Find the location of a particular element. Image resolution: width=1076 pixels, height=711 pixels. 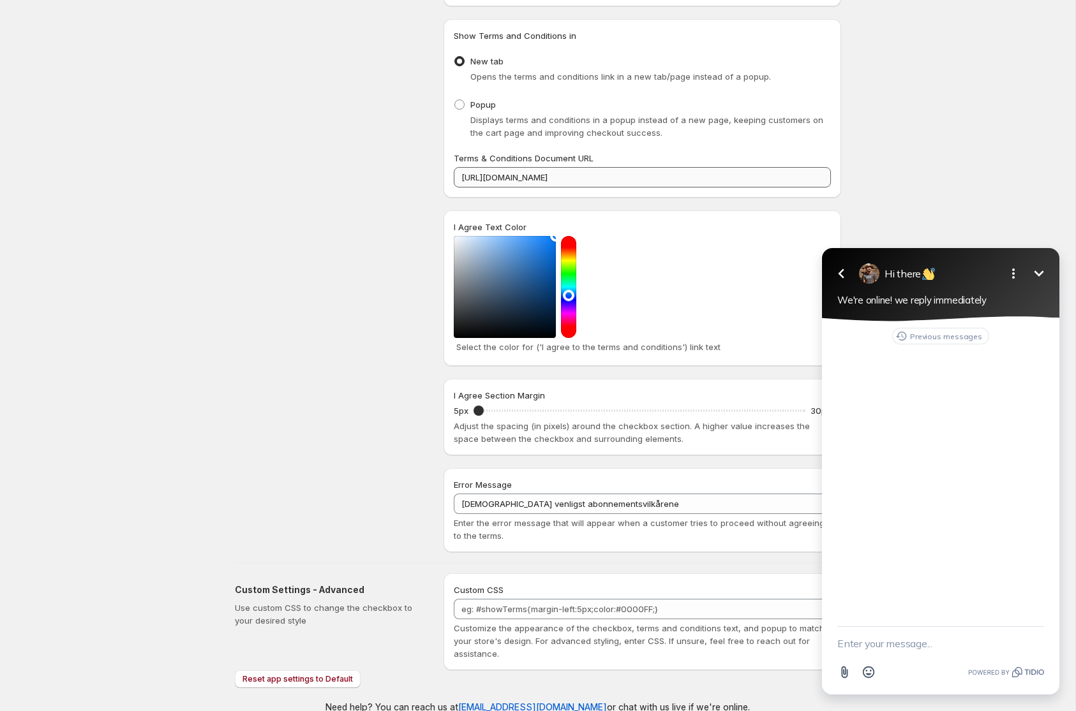

a: Powered by Tidio. is located at coordinates (200, 438).